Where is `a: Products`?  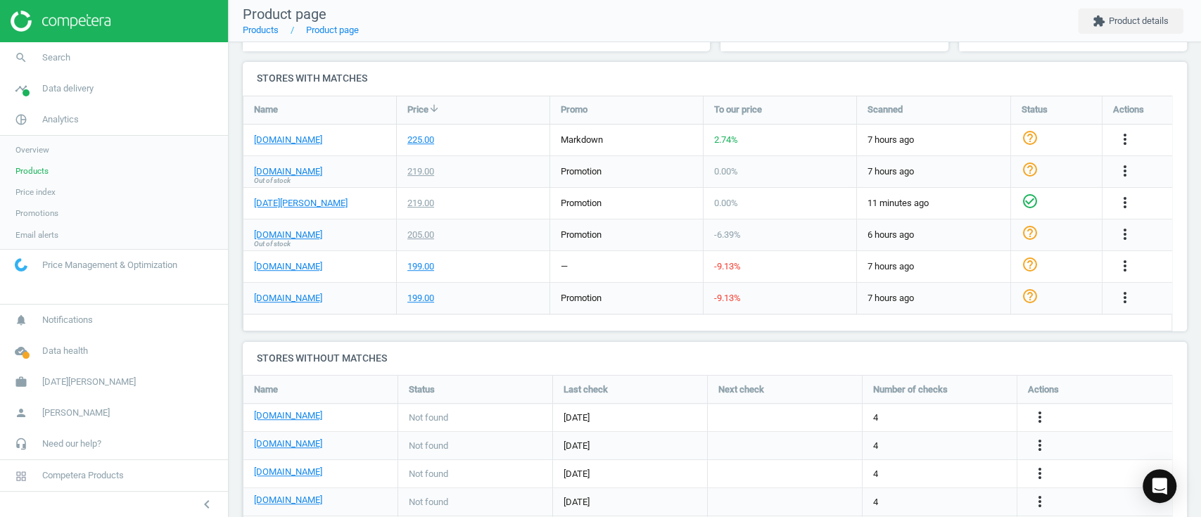 a: Products is located at coordinates (260, 30).